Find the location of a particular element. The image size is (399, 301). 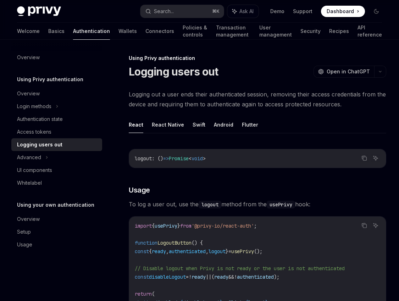

h5: Using your own authentication is located at coordinates (56, 205).